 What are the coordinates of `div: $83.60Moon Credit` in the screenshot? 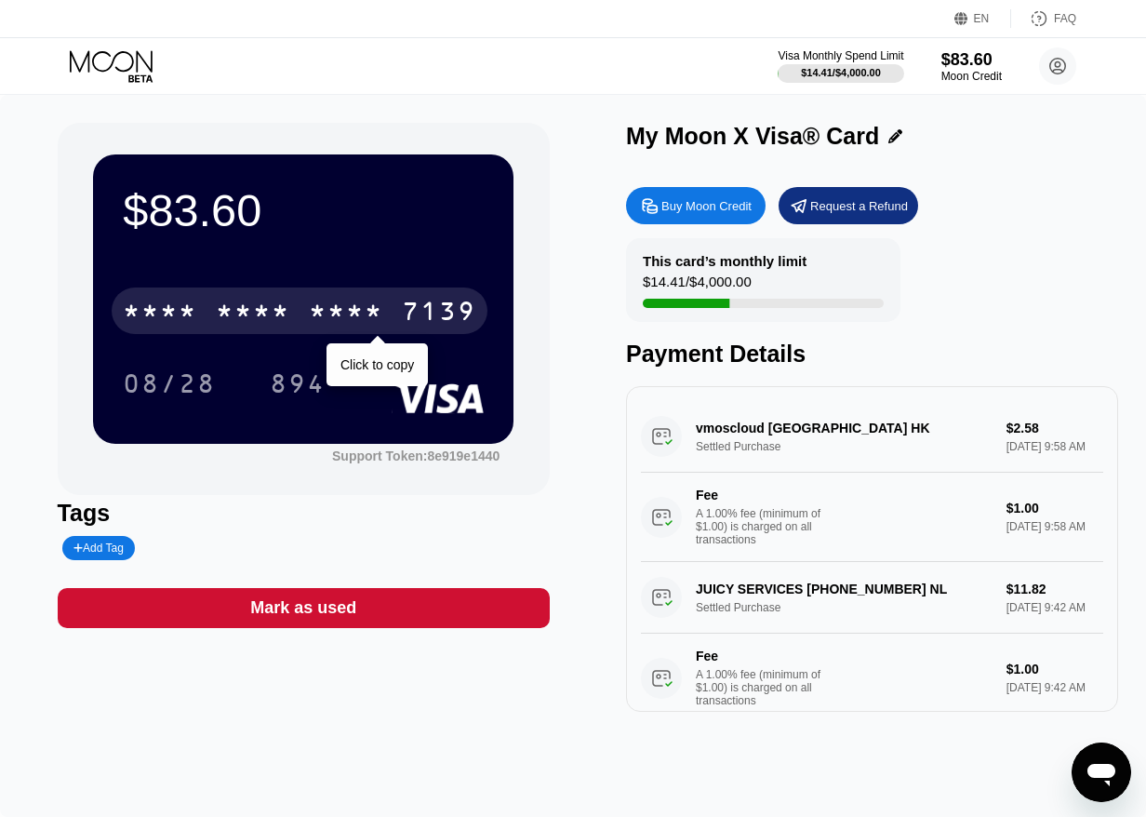 It's located at (971, 66).